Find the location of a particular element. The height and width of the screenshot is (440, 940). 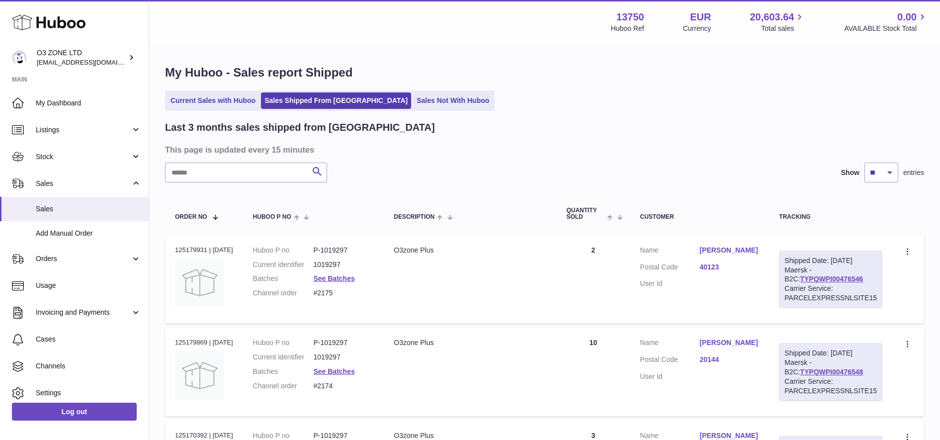

a: 40123 is located at coordinates (729, 267).